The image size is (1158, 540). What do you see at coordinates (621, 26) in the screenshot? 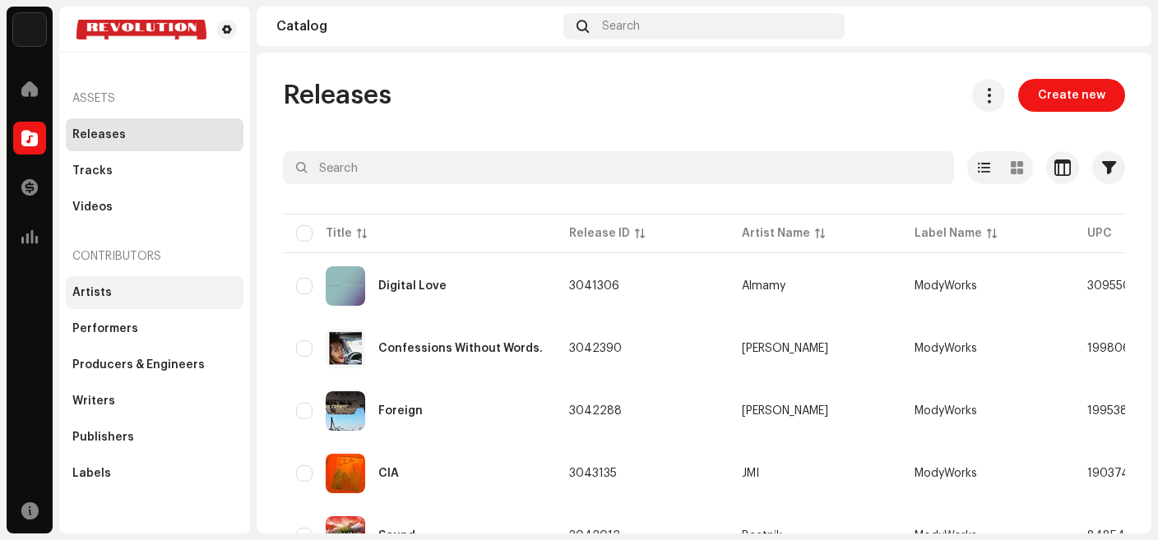
I see `span: Search` at bounding box center [621, 26].